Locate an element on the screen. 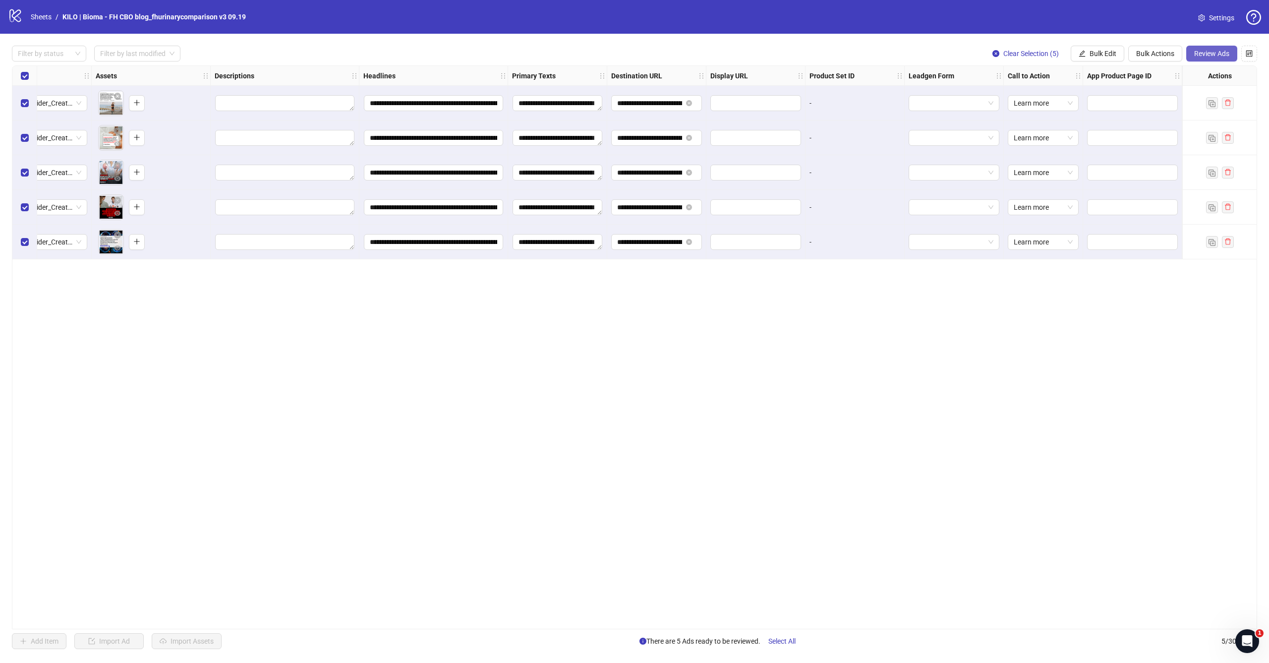  span: 1 is located at coordinates (1260, 633).